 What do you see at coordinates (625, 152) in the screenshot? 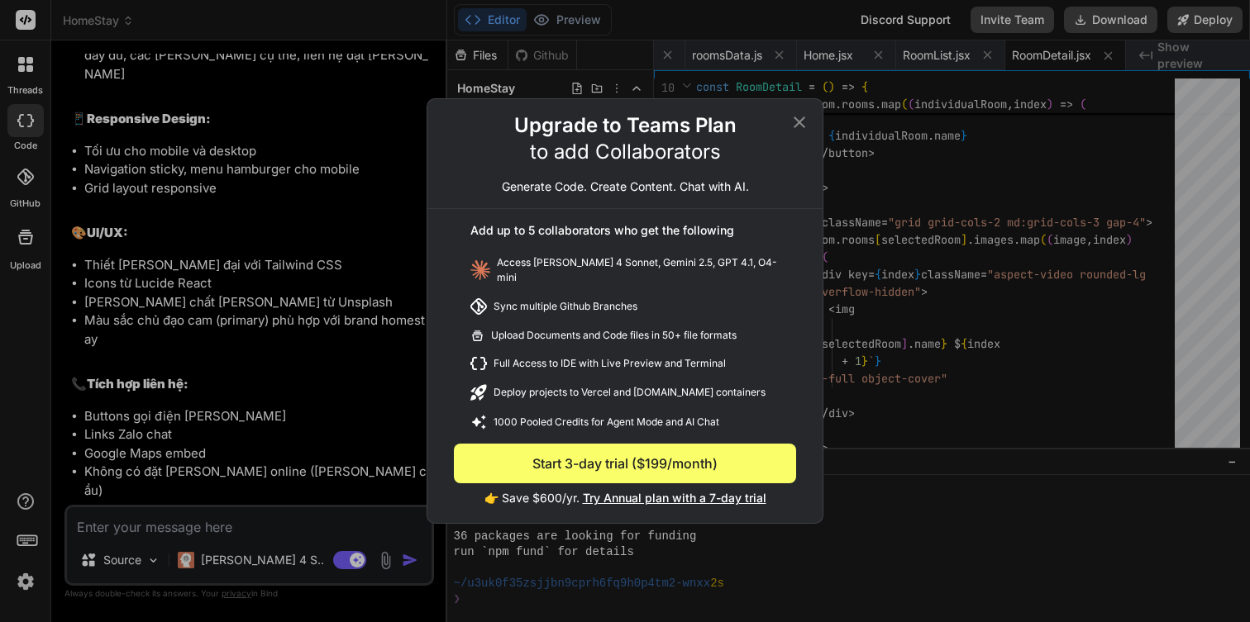
I see `p: to add Collaborators` at bounding box center [625, 152].